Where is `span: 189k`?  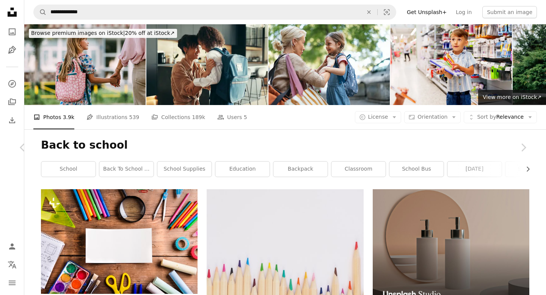 span: 189k is located at coordinates (198, 117).